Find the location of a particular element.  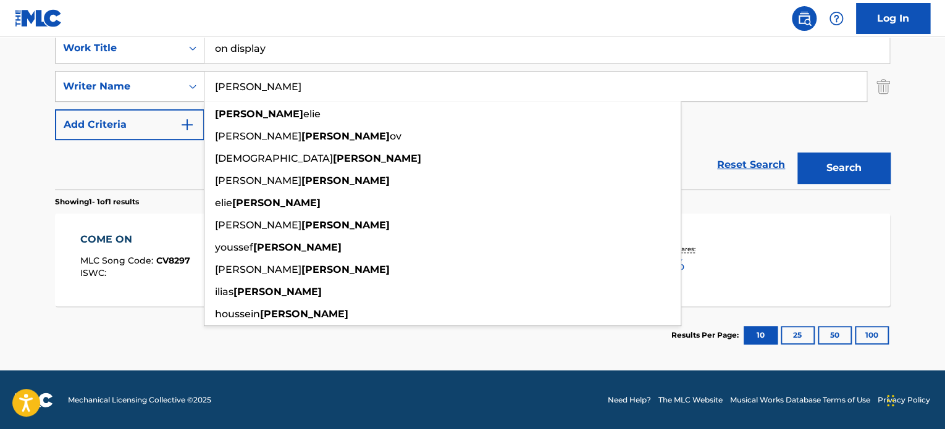

button: 50 is located at coordinates (835, 335).